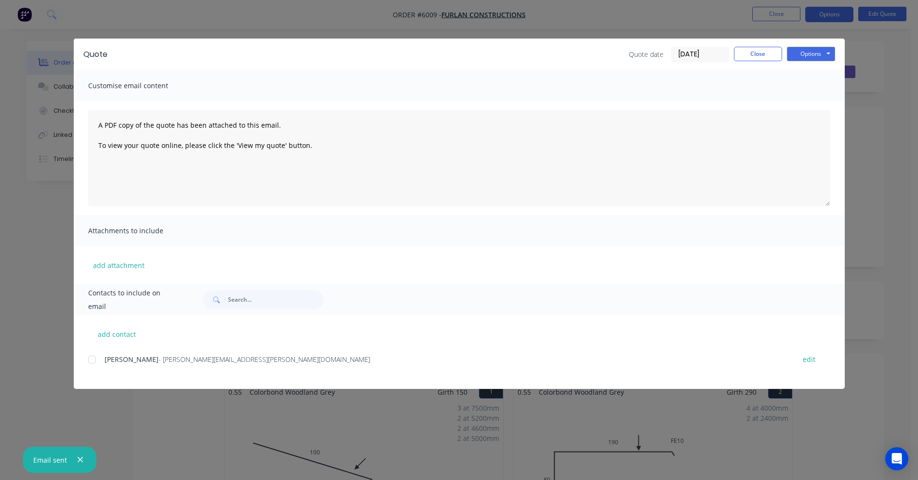 The image size is (918, 480). I want to click on div: Email sent, so click(50, 460).